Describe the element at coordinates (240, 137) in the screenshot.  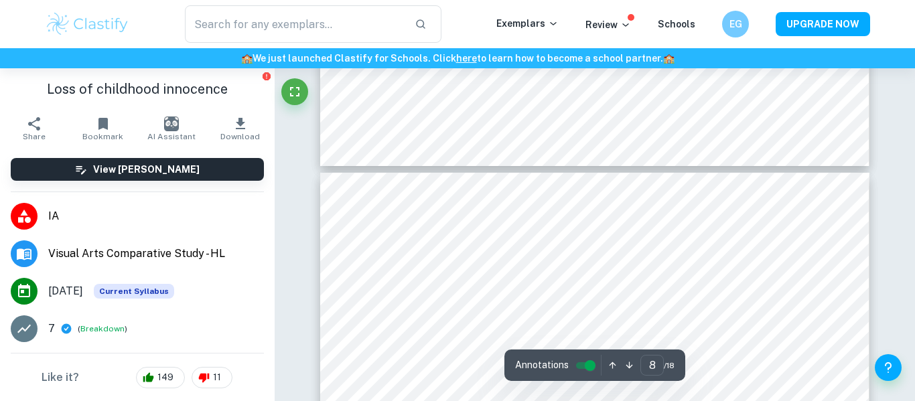
I see `span: Download` at that location.